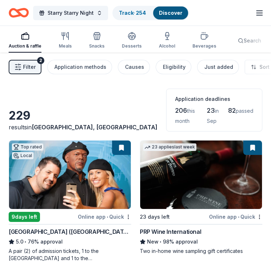 This screenshot has height=263, width=271. What do you see at coordinates (204, 41) in the screenshot?
I see `button: Beverages` at bounding box center [204, 41].